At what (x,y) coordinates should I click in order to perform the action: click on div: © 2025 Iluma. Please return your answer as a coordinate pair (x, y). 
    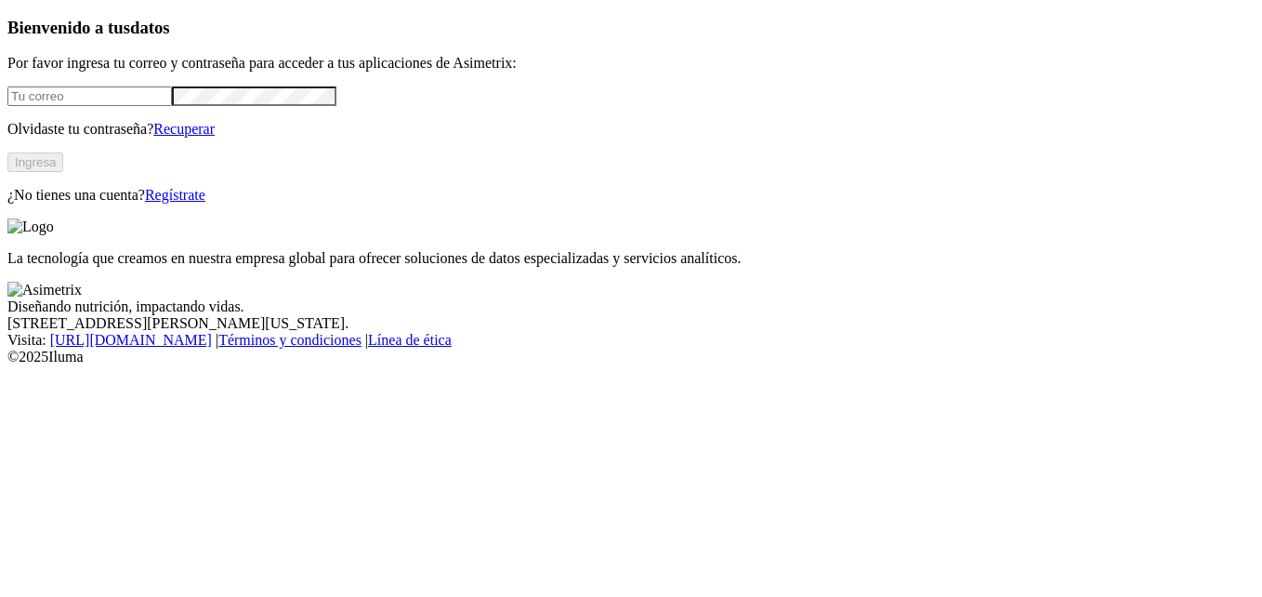
    Looking at the image, I should click on (631, 357).